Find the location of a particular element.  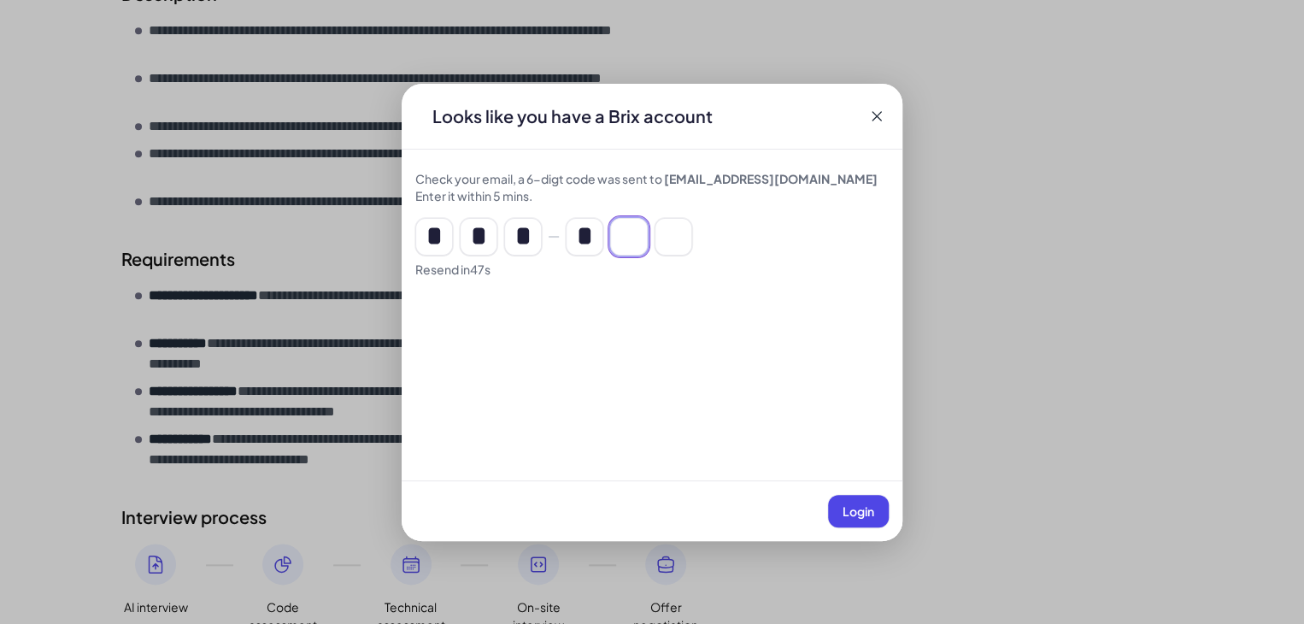

button: Login is located at coordinates (858, 511).